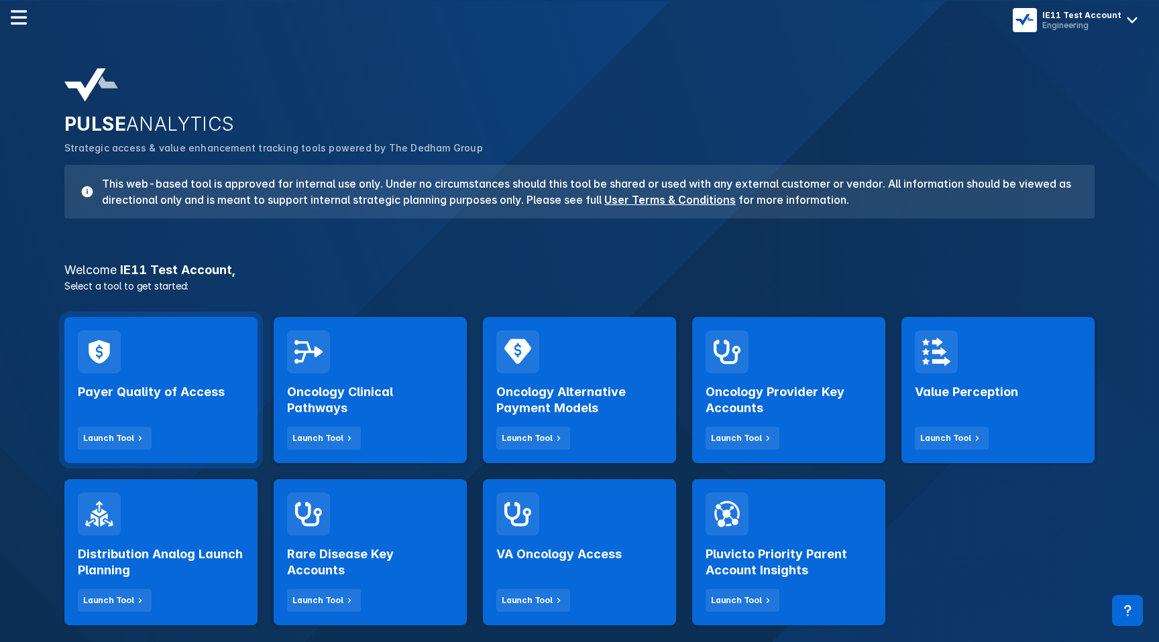 This screenshot has width=1159, height=642. Describe the element at coordinates (579, 270) in the screenshot. I see `h3: IE11 Test Account ,` at that location.